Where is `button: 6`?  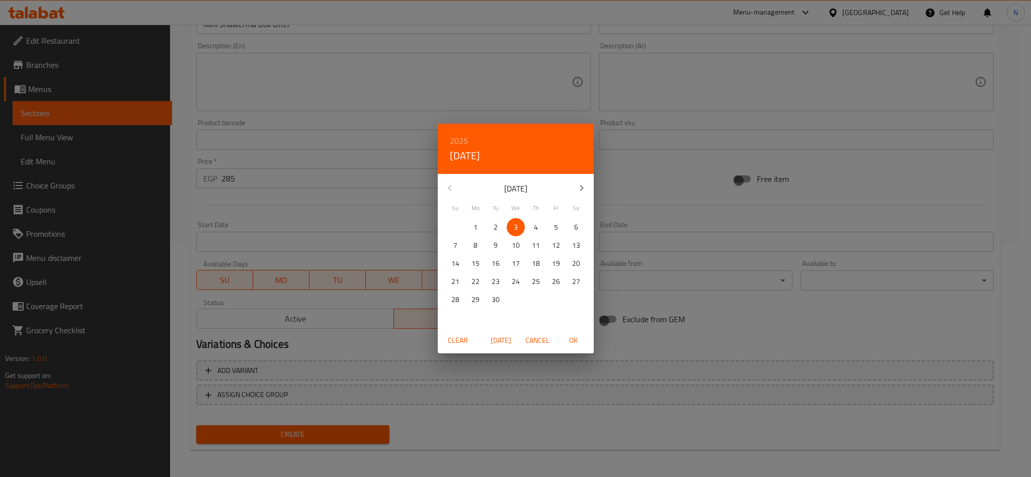
button: 6 is located at coordinates (576, 227).